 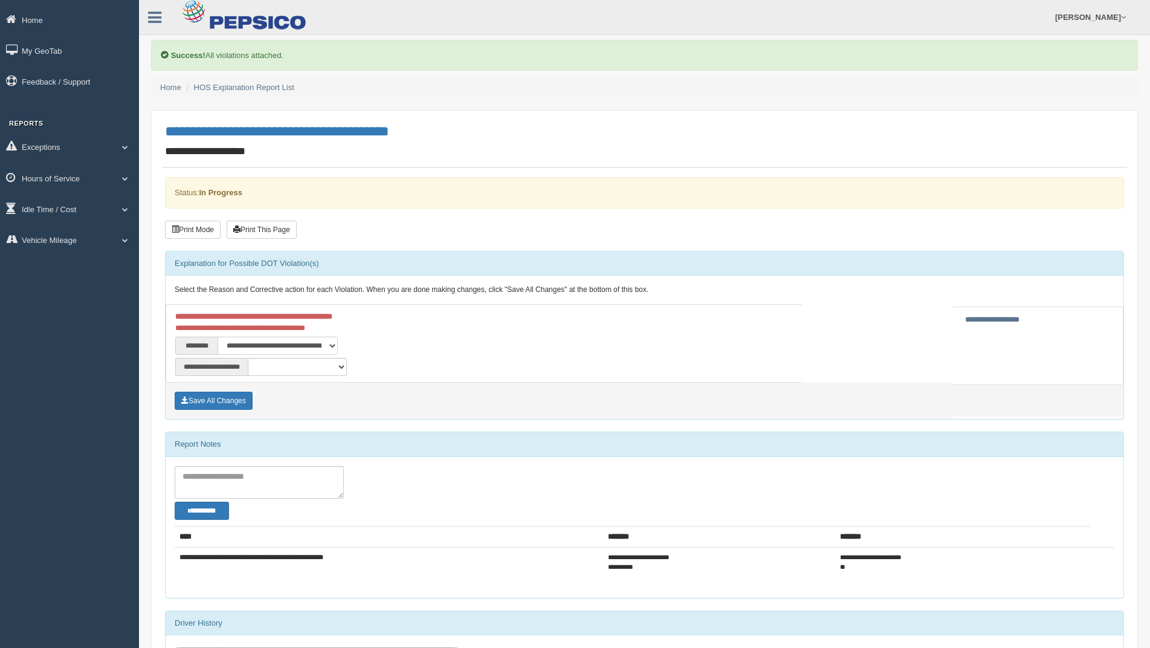 What do you see at coordinates (644, 264) in the screenshot?
I see `div: Explanation for Possible DOT Violation(s)` at bounding box center [644, 264].